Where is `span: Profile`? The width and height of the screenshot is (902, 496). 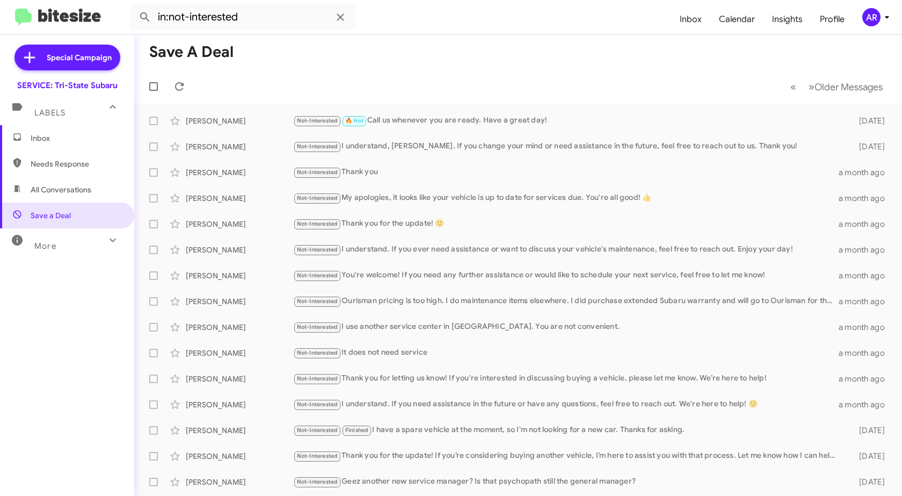
span: Profile is located at coordinates (832, 19).